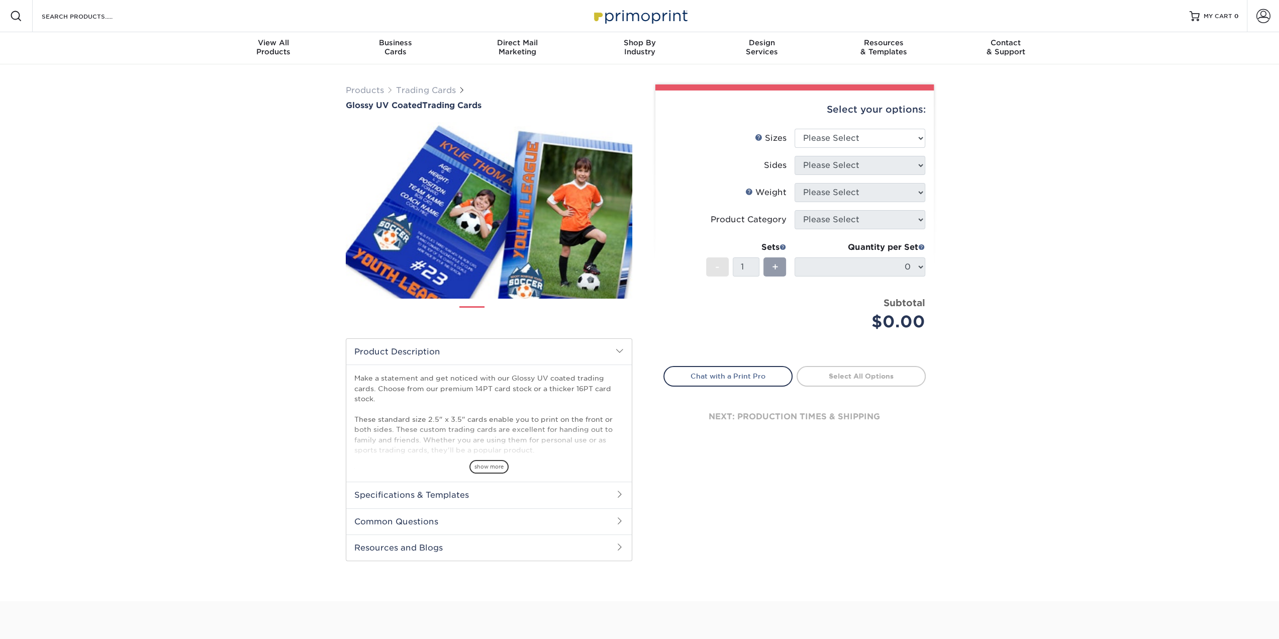  Describe the element at coordinates (273, 47) in the screenshot. I see `div: Products` at that location.